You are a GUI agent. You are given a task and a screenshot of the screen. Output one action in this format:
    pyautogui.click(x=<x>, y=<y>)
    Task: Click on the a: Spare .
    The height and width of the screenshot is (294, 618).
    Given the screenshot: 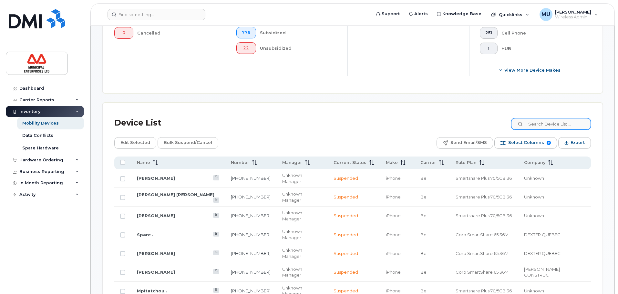 What is the action you would take?
    pyautogui.click(x=145, y=235)
    